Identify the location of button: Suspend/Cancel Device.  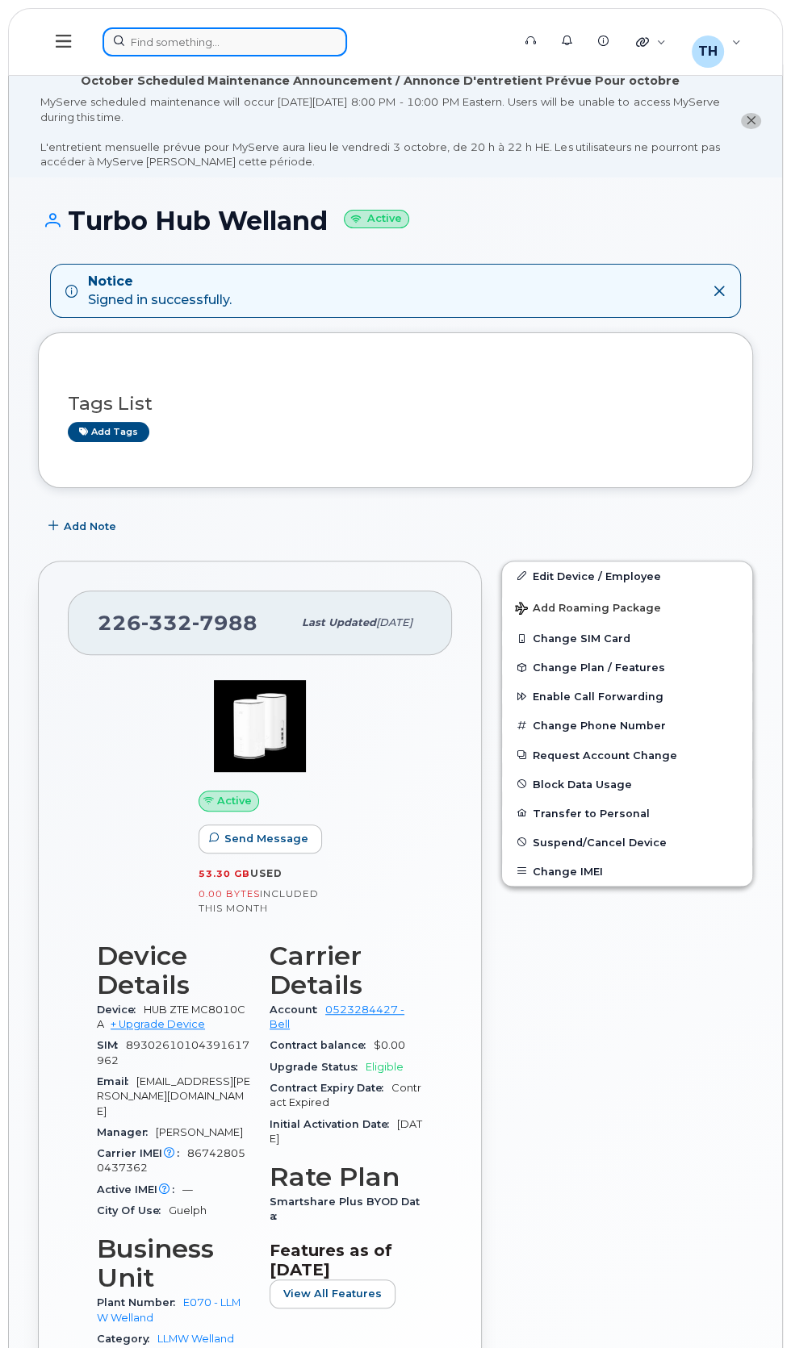
(627, 843).